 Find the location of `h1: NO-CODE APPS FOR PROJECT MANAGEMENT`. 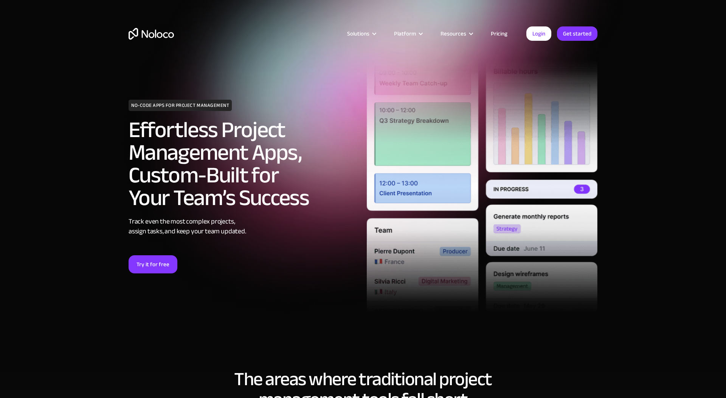

h1: NO-CODE APPS FOR PROJECT MANAGEMENT is located at coordinates (180, 105).